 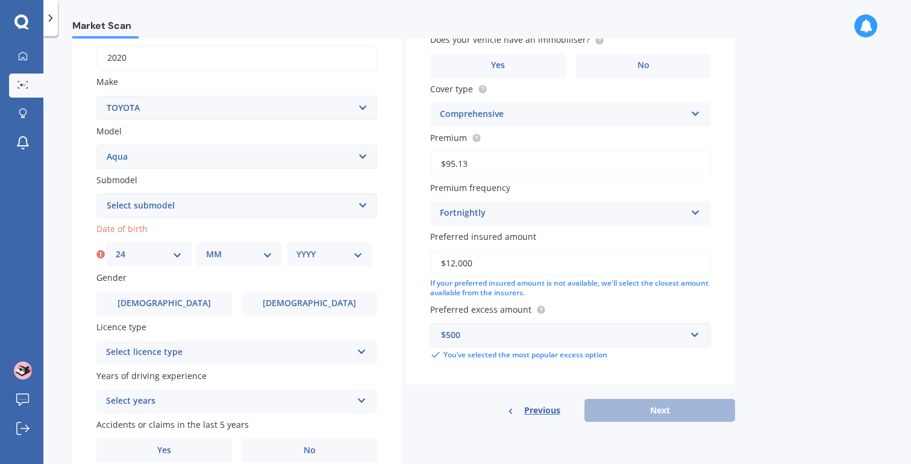 What do you see at coordinates (542, 410) in the screenshot?
I see `span: Previous` at bounding box center [542, 410].